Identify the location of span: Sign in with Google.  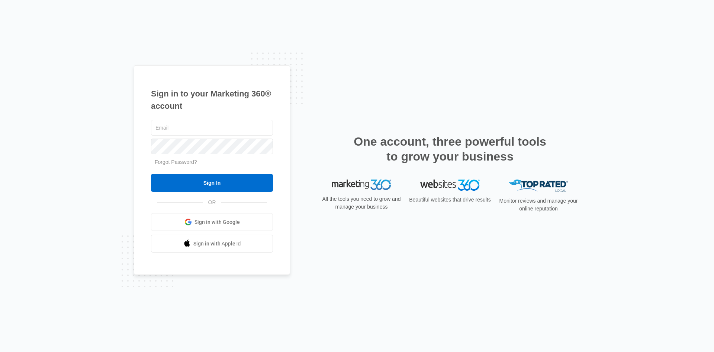
(217, 222).